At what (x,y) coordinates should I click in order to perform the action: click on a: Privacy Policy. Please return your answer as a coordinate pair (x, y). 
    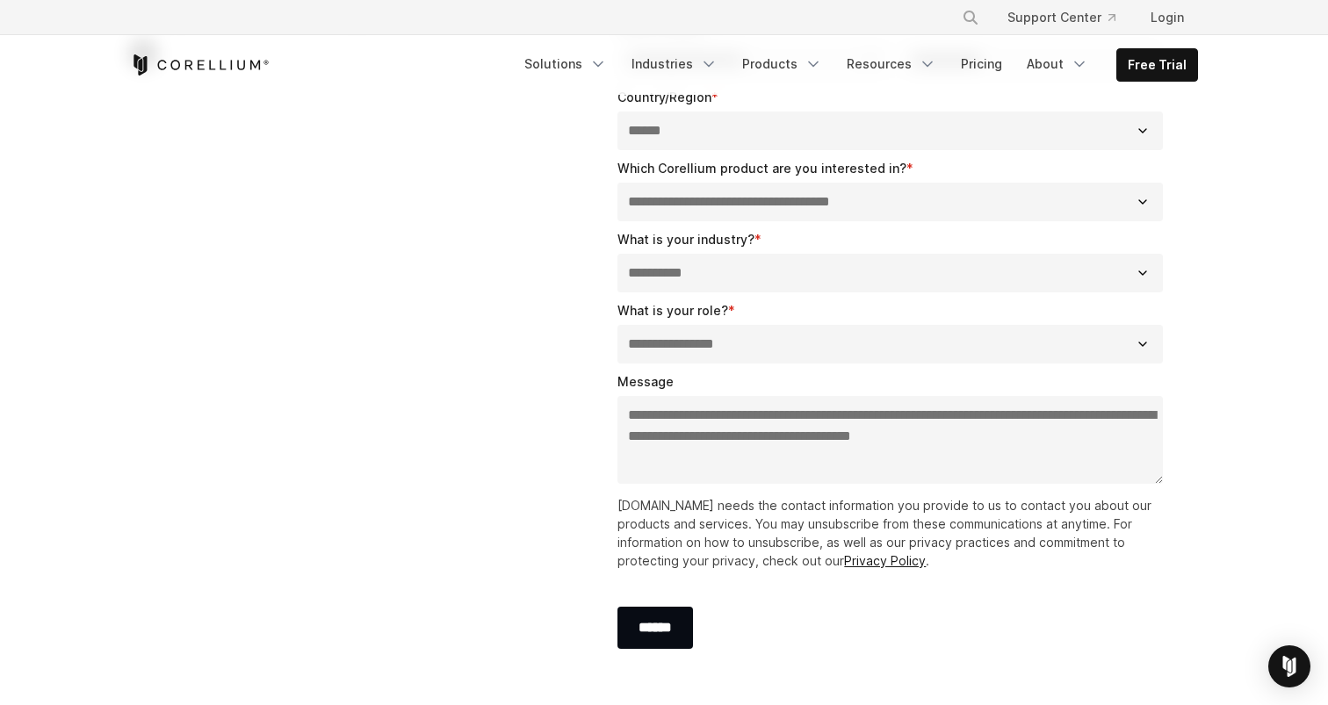
    Looking at the image, I should click on (885, 560).